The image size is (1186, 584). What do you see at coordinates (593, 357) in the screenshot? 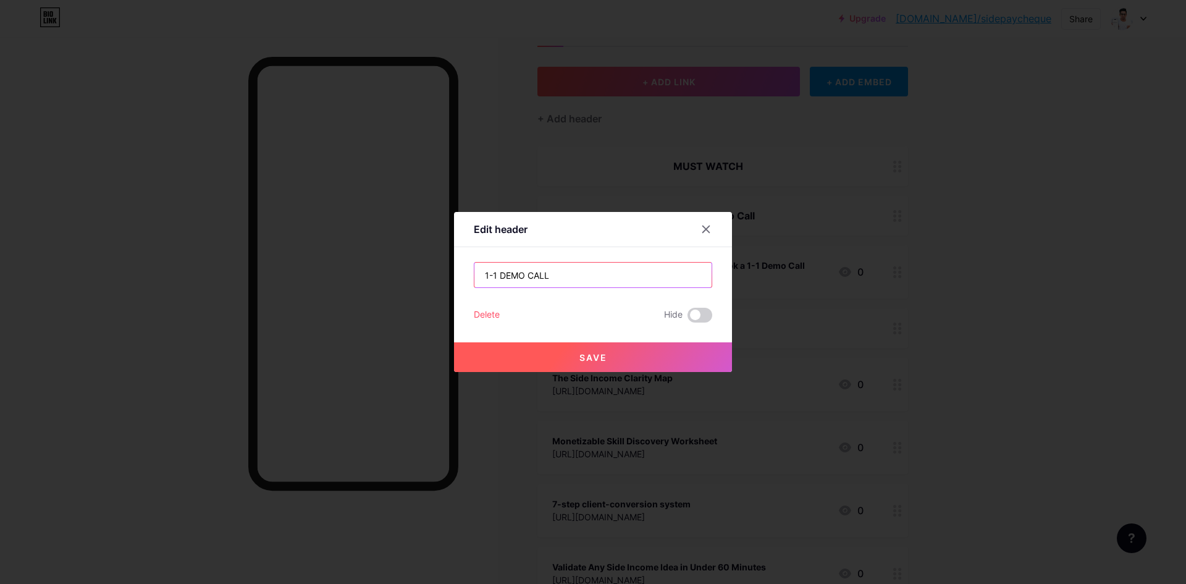
I see `span: Save` at bounding box center [593, 357].